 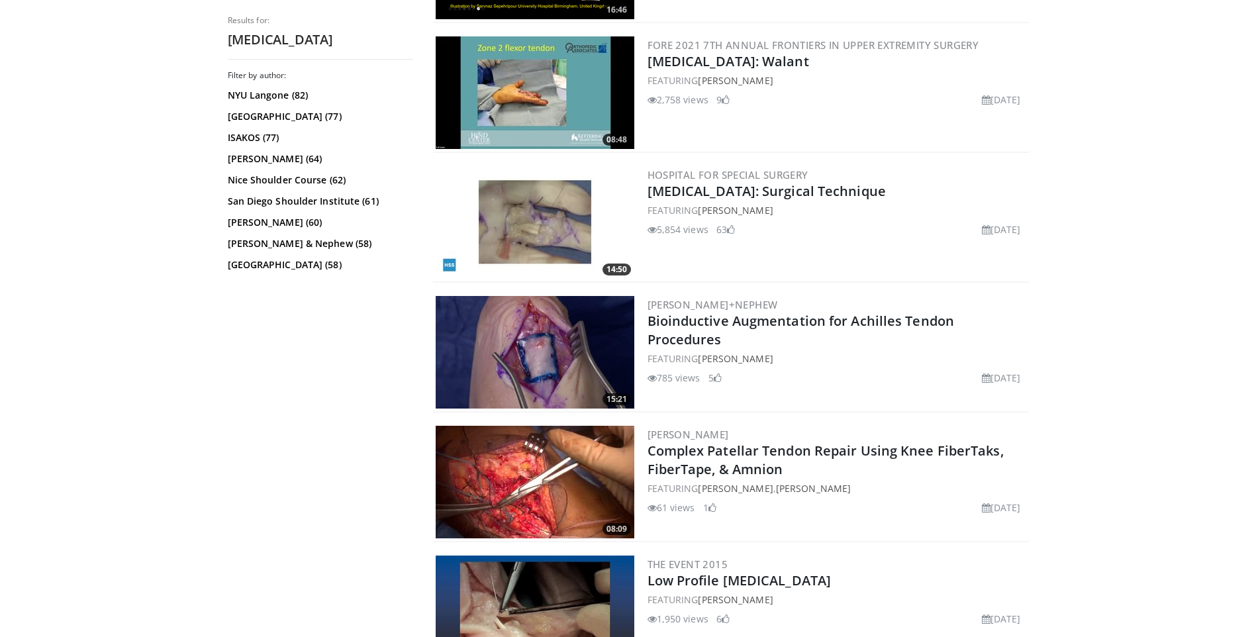 I want to click on li: 785 views, so click(x=674, y=377).